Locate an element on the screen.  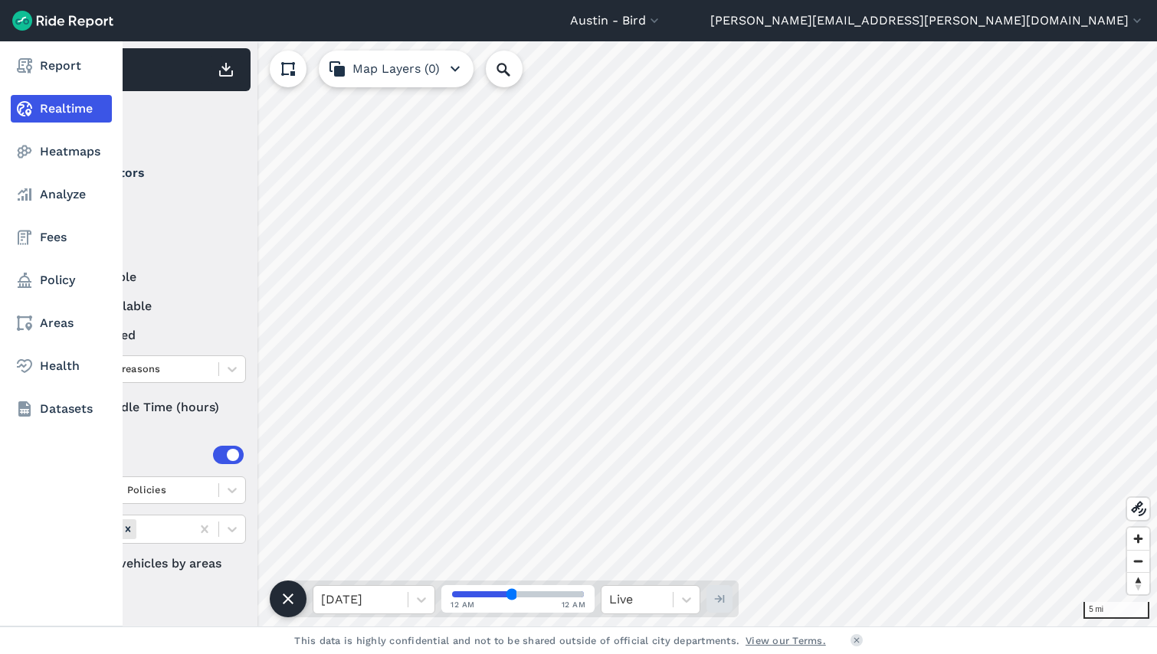
a: Fees is located at coordinates (61, 238).